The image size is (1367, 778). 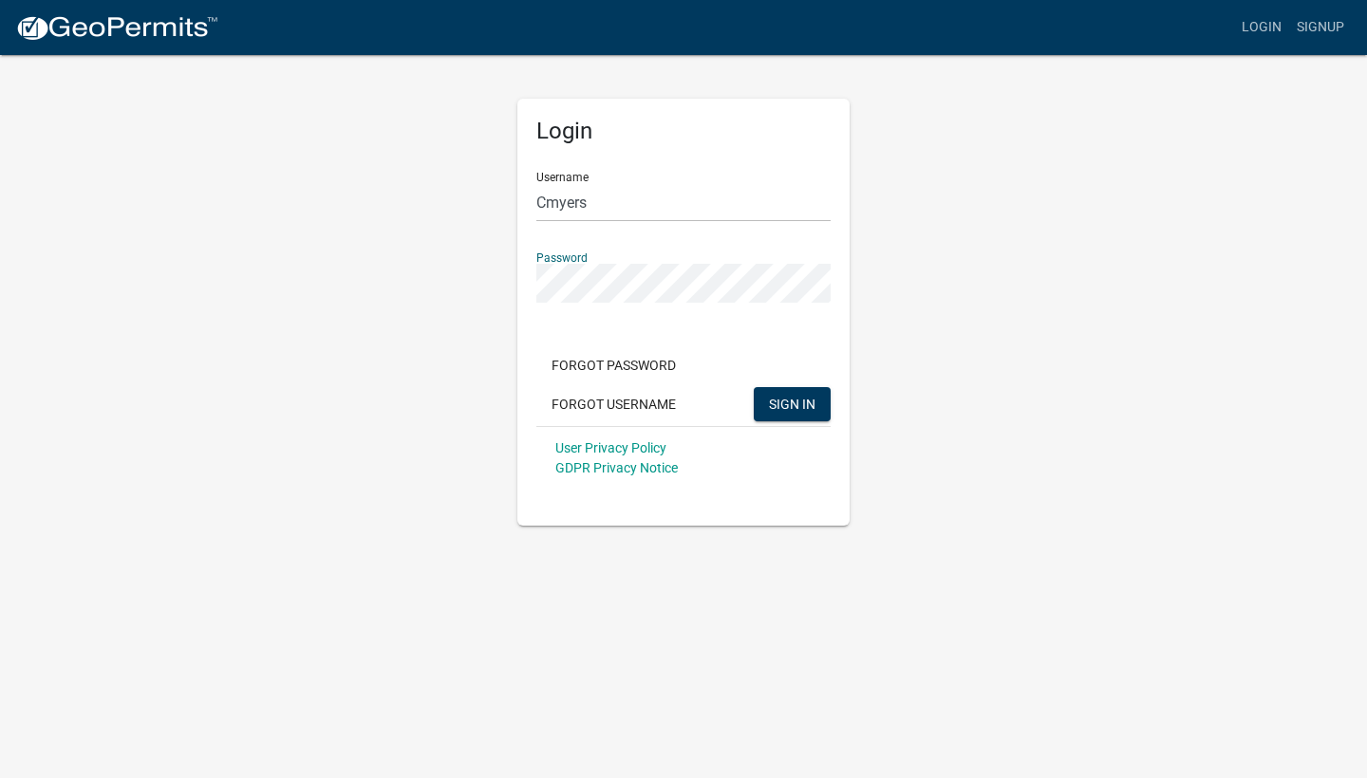 What do you see at coordinates (1262, 28) in the screenshot?
I see `a: Login` at bounding box center [1262, 28].